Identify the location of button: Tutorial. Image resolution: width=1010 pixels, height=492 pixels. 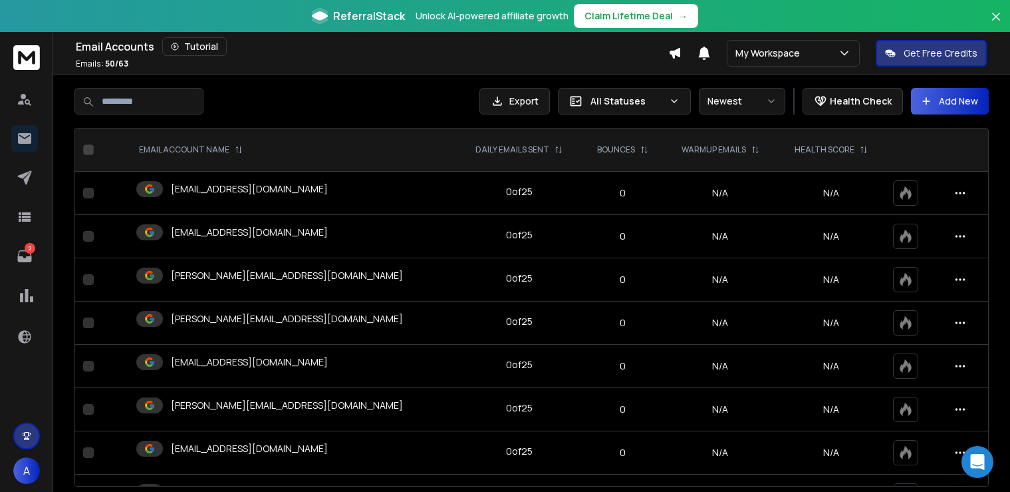
(194, 47).